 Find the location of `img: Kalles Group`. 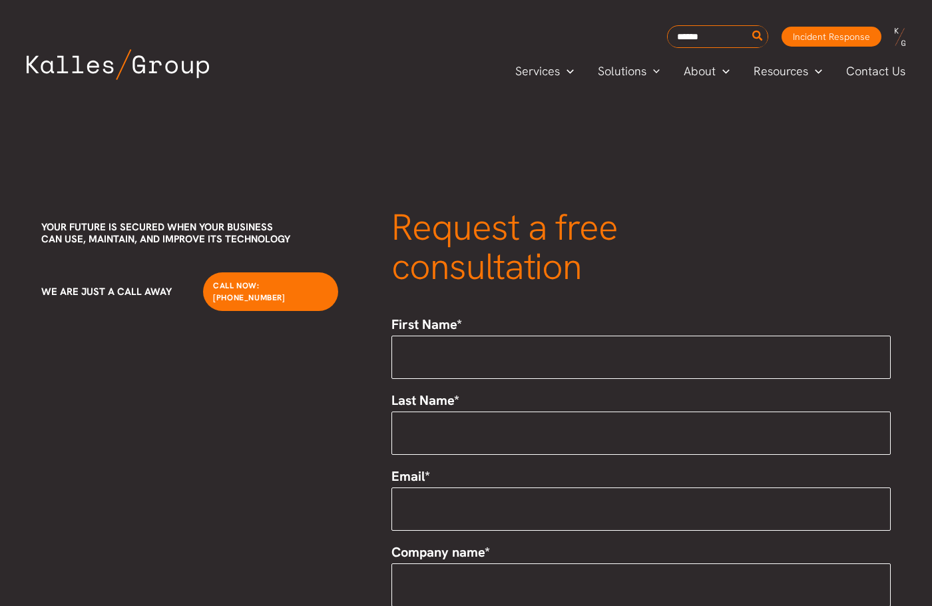

img: Kalles Group is located at coordinates (118, 65).